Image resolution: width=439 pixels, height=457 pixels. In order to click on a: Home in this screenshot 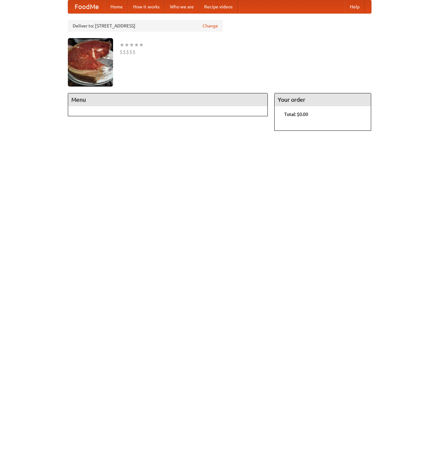, I will do `click(117, 7)`.